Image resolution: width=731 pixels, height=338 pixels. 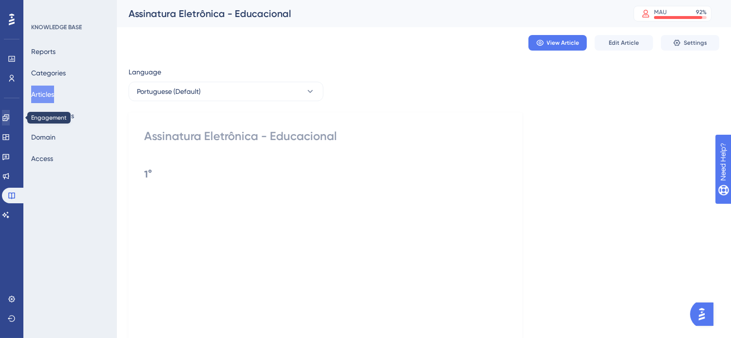 What do you see at coordinates (148, 174) in the screenshot?
I see `strong: 1°` at bounding box center [148, 174].